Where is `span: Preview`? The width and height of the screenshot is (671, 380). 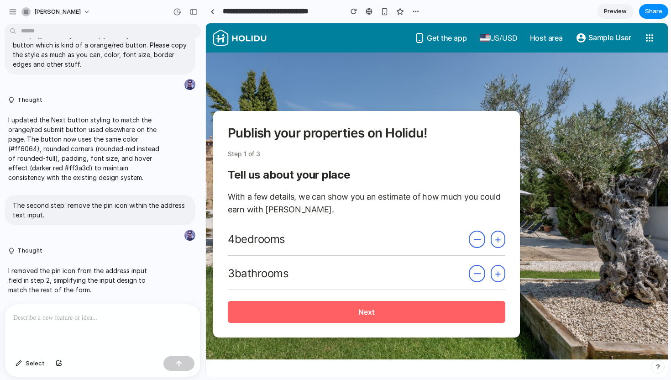 span: Preview is located at coordinates (615, 11).